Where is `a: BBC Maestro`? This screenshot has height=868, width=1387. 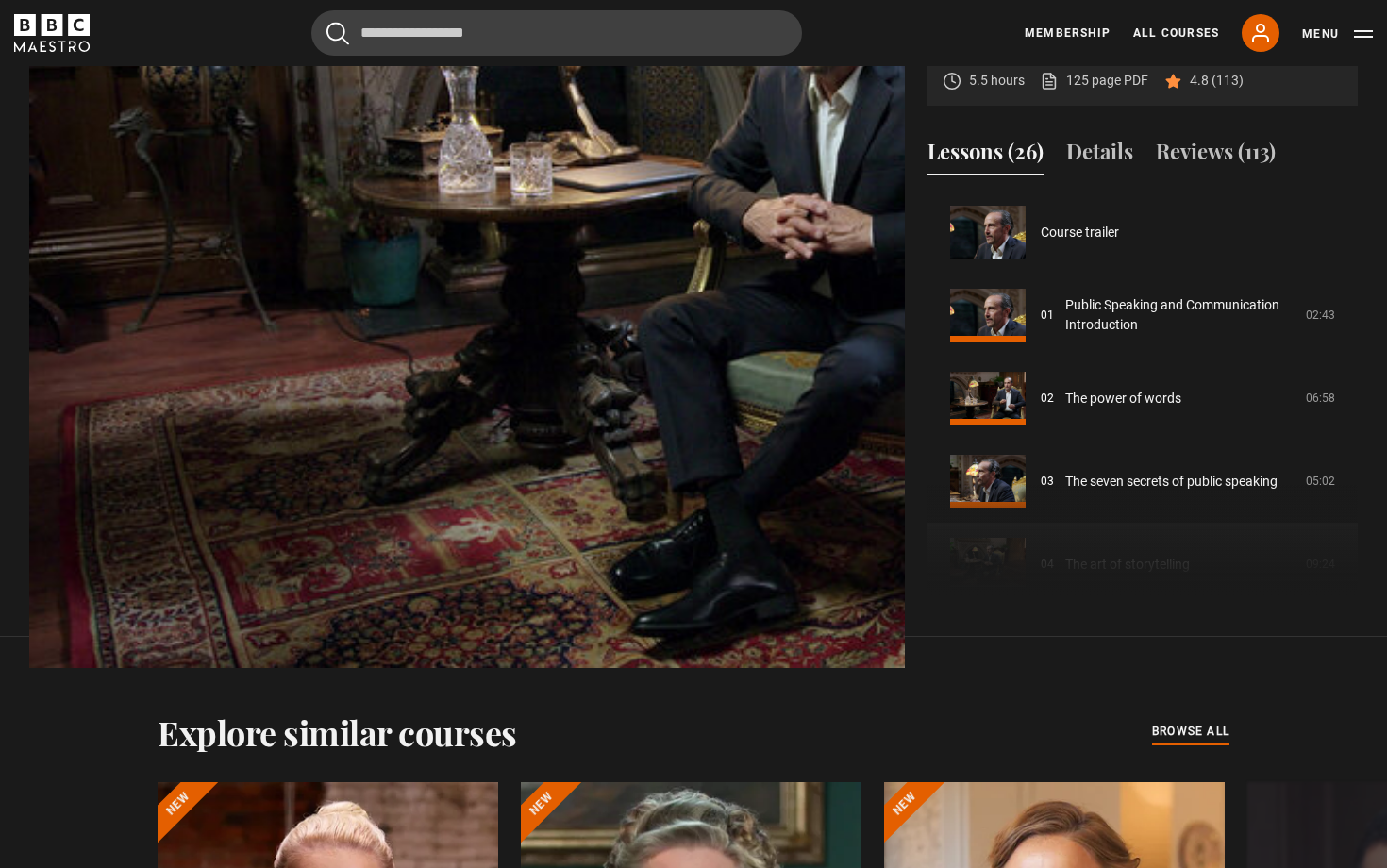
a: BBC Maestro is located at coordinates (52, 33).